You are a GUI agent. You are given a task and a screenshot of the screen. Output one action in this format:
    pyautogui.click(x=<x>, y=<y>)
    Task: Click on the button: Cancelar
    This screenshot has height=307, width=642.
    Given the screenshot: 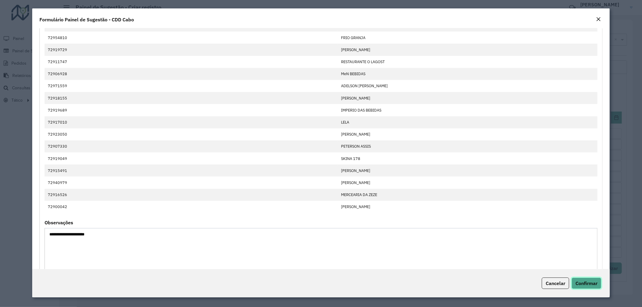 What is the action you would take?
    pyautogui.click(x=555, y=283)
    